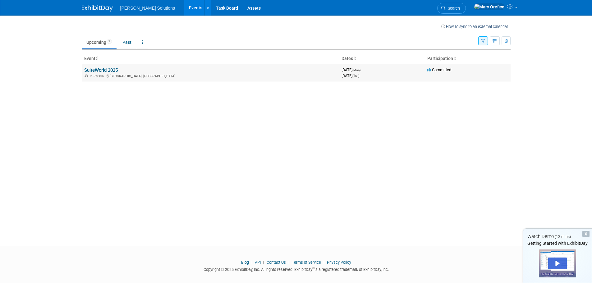 The image size is (592, 283). What do you see at coordinates (98, 76) in the screenshot?
I see `span: In-Person` at bounding box center [98, 76].